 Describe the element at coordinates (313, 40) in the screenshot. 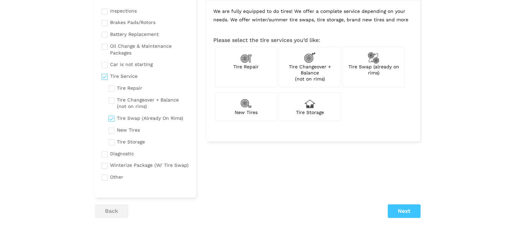

I see `h3: Please select the tire services you’d like:` at that location.